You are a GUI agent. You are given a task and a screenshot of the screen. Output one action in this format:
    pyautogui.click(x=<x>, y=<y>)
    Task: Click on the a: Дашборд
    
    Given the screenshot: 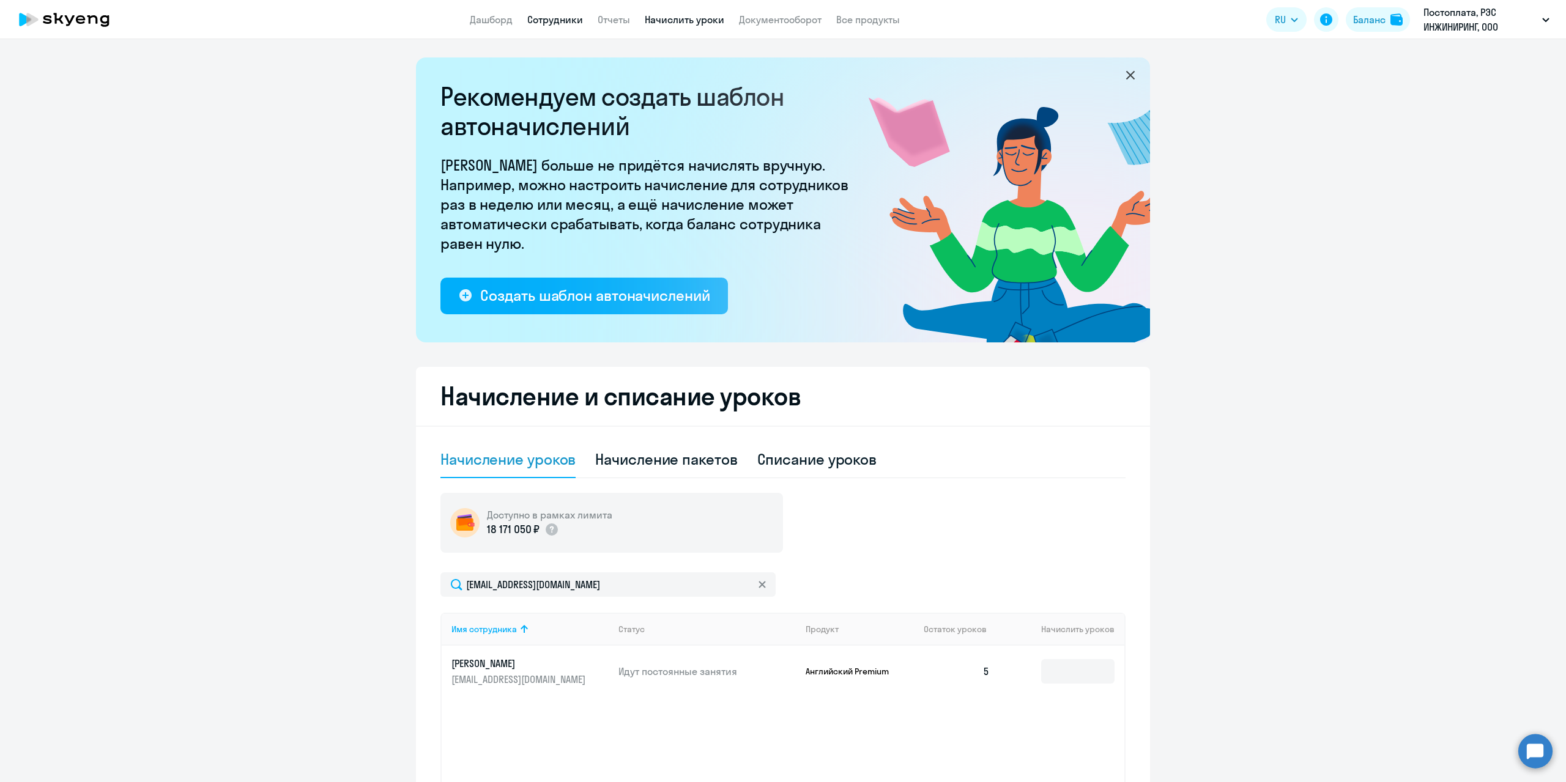 What is the action you would take?
    pyautogui.click(x=491, y=20)
    